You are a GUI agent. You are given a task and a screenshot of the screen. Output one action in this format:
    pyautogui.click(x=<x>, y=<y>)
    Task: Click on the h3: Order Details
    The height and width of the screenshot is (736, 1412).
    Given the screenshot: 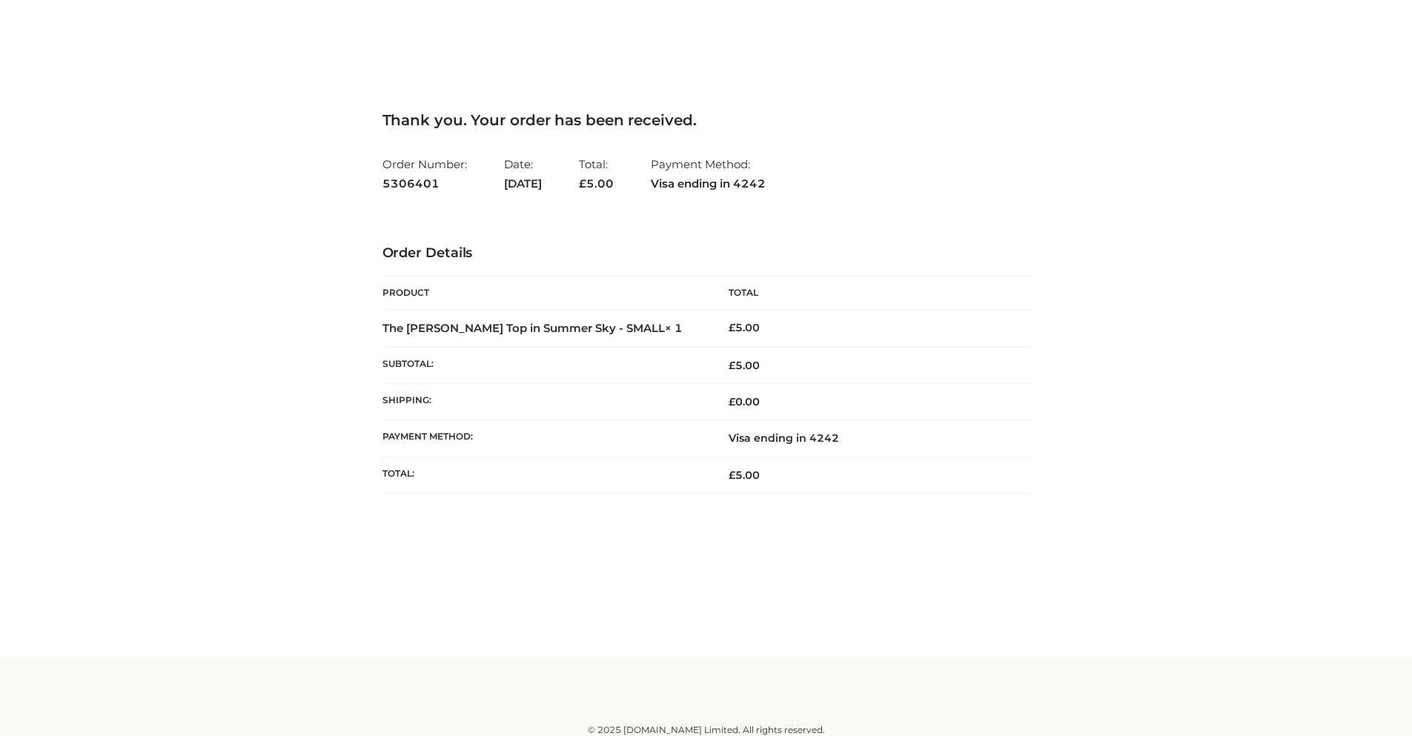 What is the action you would take?
    pyautogui.click(x=707, y=254)
    